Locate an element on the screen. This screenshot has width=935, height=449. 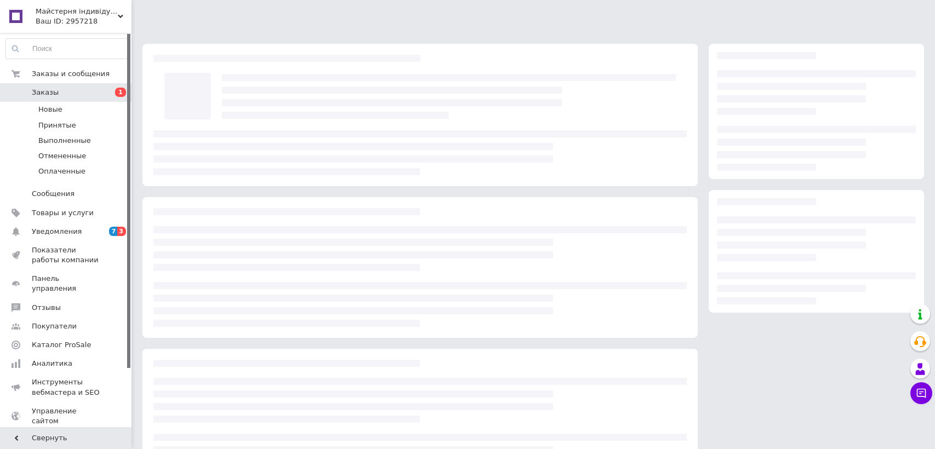
span: Выполненные is located at coordinates (65, 141).